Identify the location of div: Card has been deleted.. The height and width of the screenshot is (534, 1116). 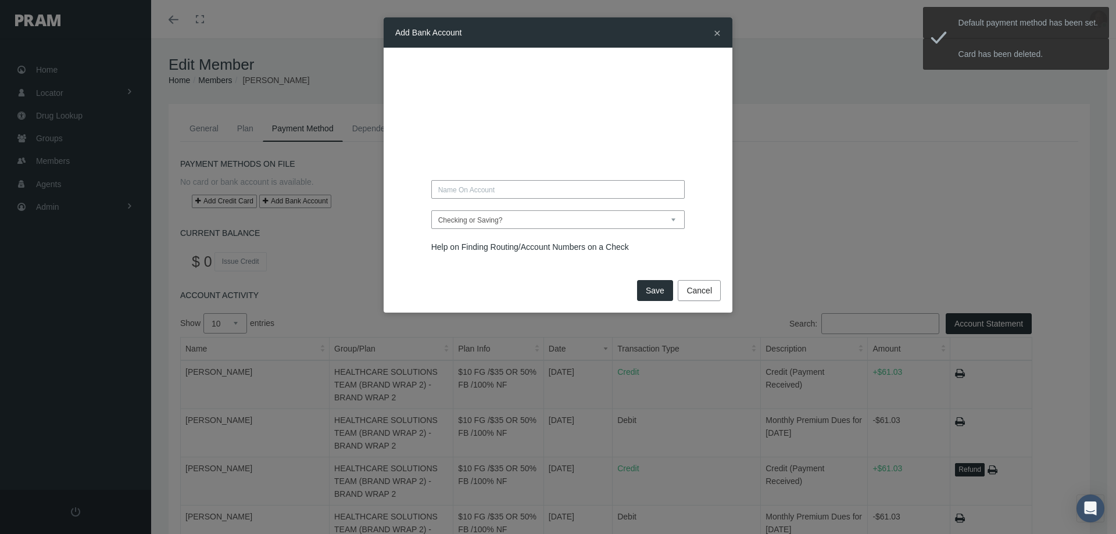
(1030, 54).